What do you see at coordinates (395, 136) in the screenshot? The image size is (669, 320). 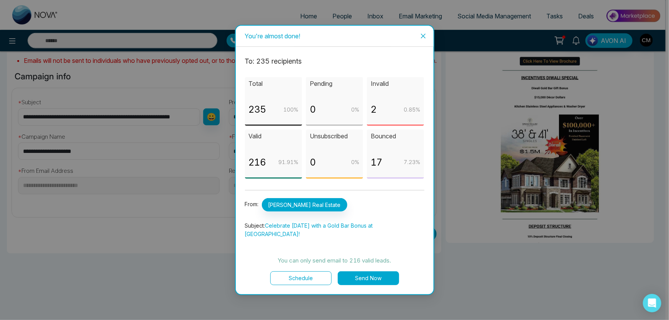 I see `p: Bounced` at bounding box center [395, 136].